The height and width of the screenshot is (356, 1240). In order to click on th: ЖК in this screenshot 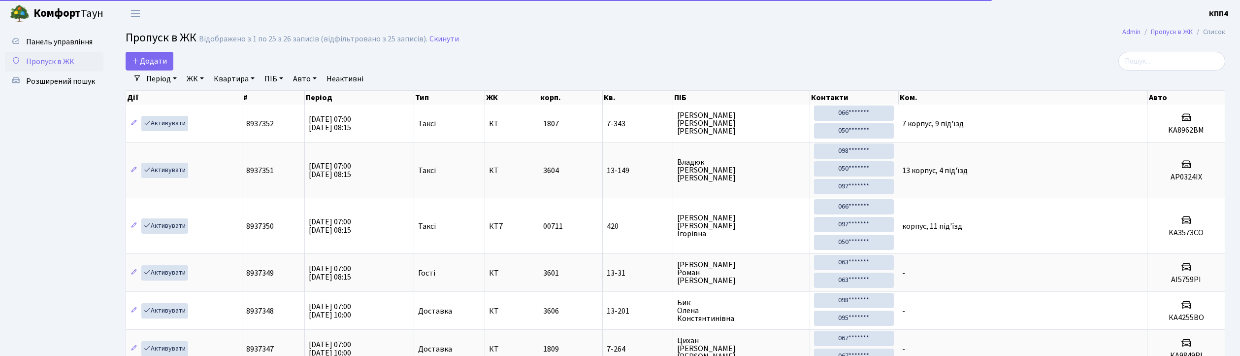, I will do `click(512, 97)`.